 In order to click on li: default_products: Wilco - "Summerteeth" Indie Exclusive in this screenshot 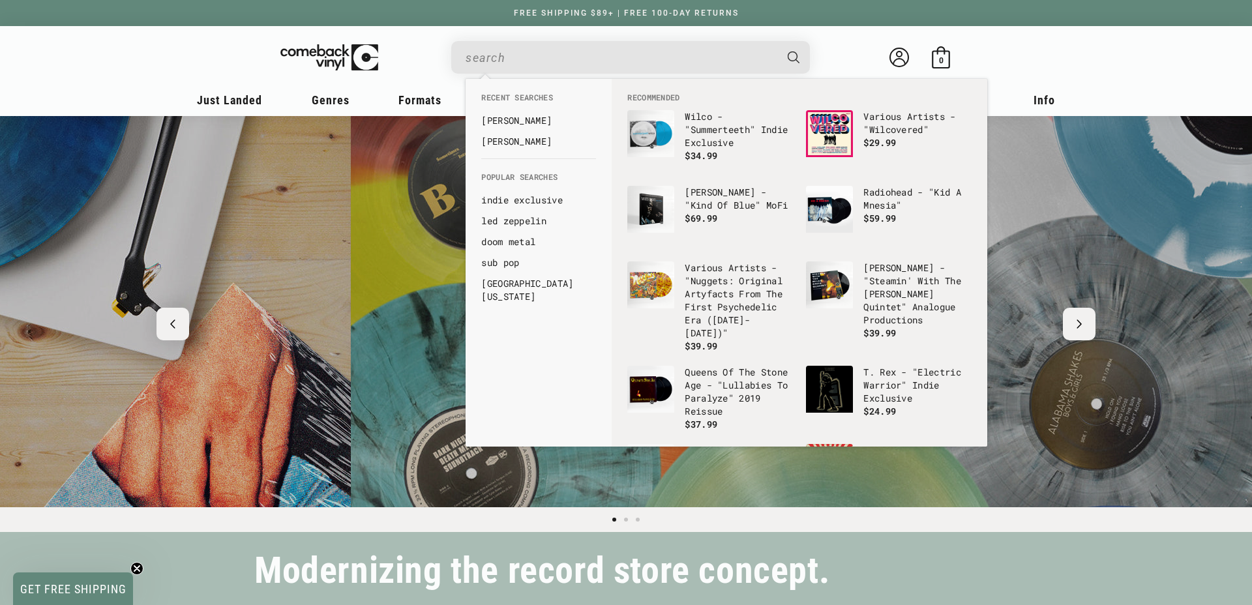, I will do `click(710, 142)`.